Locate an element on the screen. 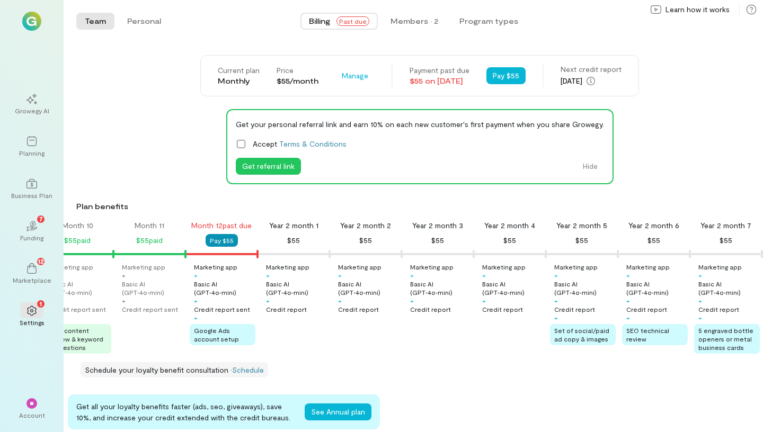  span: Manage is located at coordinates (355, 76).